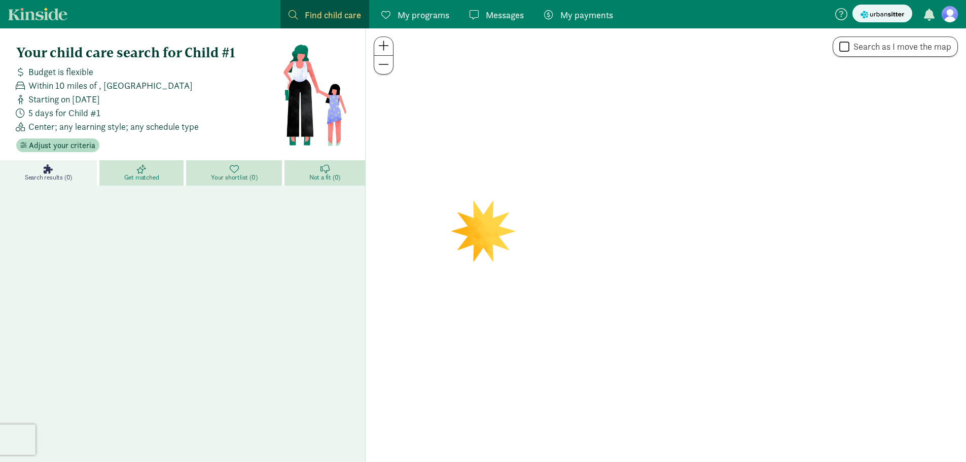  I want to click on span: Search results (0), so click(48, 177).